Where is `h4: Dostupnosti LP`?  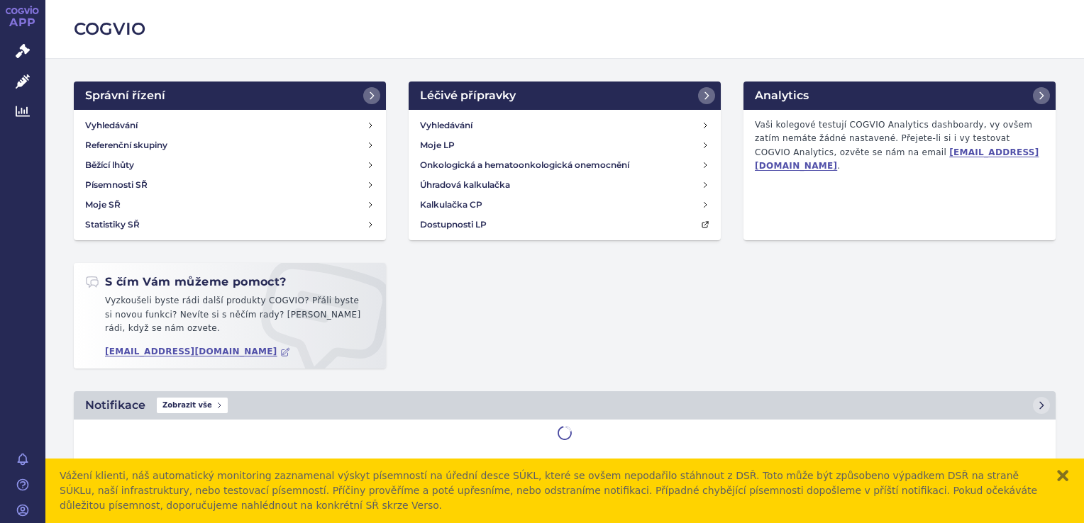 h4: Dostupnosti LP is located at coordinates (453, 225).